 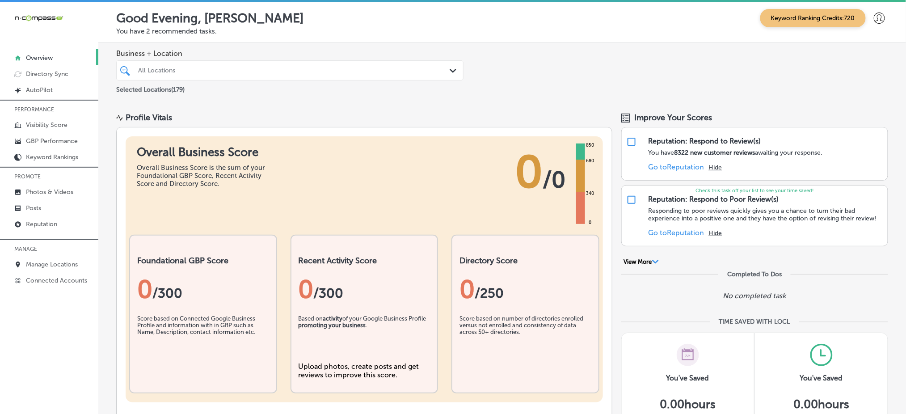 What do you see at coordinates (364, 371) in the screenshot?
I see `div: Upload photos, create posts and get reviews to improve this score.` at bounding box center [364, 371].